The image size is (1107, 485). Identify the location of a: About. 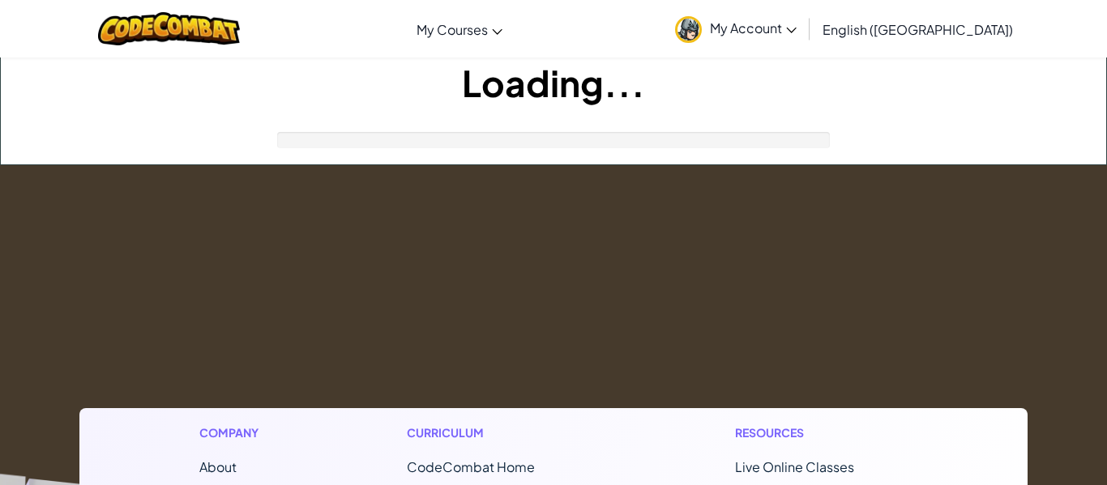
(218, 467).